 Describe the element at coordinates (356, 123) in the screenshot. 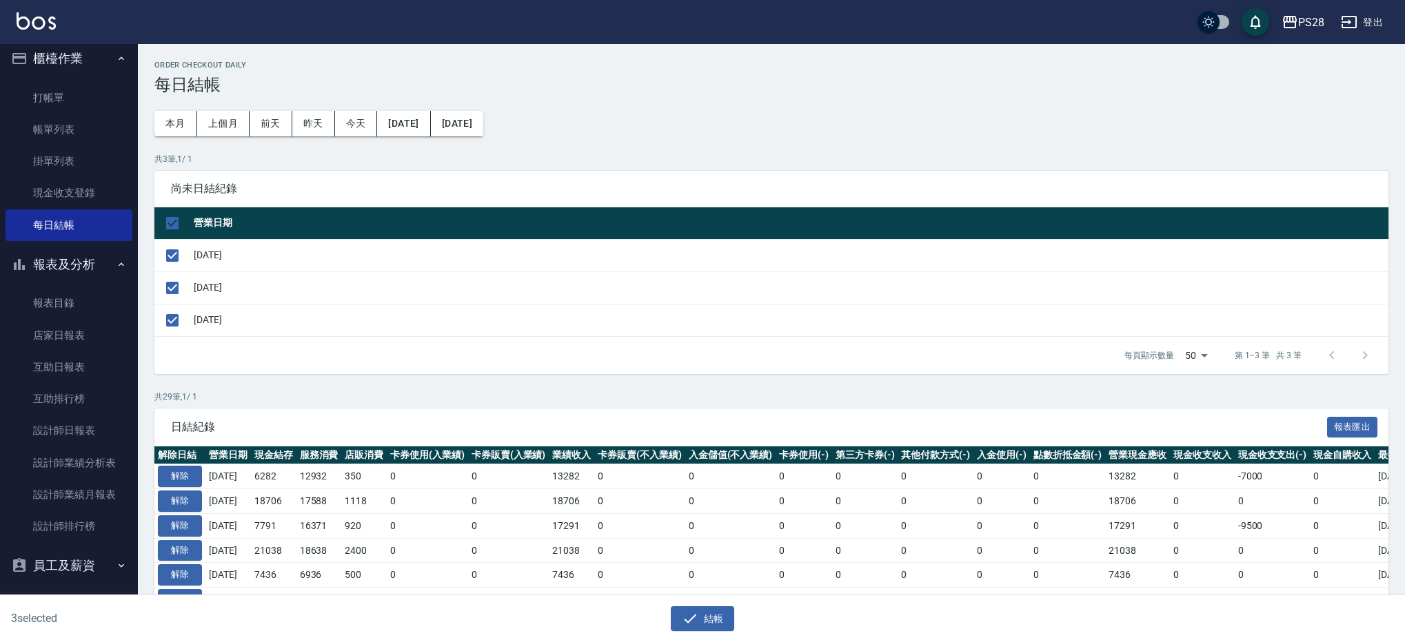

I see `button: 今天` at that location.